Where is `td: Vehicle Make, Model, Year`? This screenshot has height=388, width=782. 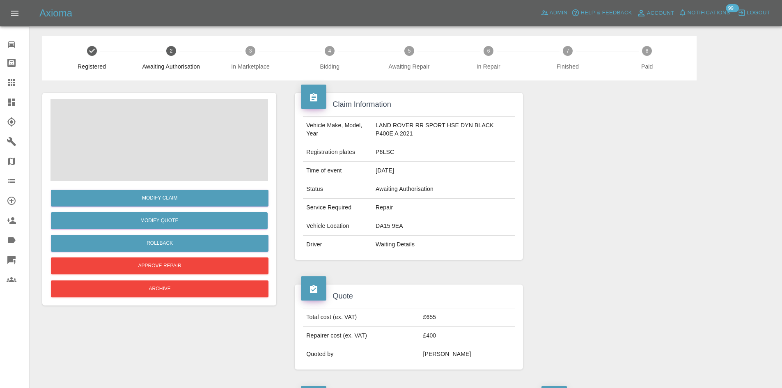 td: Vehicle Make, Model, Year is located at coordinates (337, 130).